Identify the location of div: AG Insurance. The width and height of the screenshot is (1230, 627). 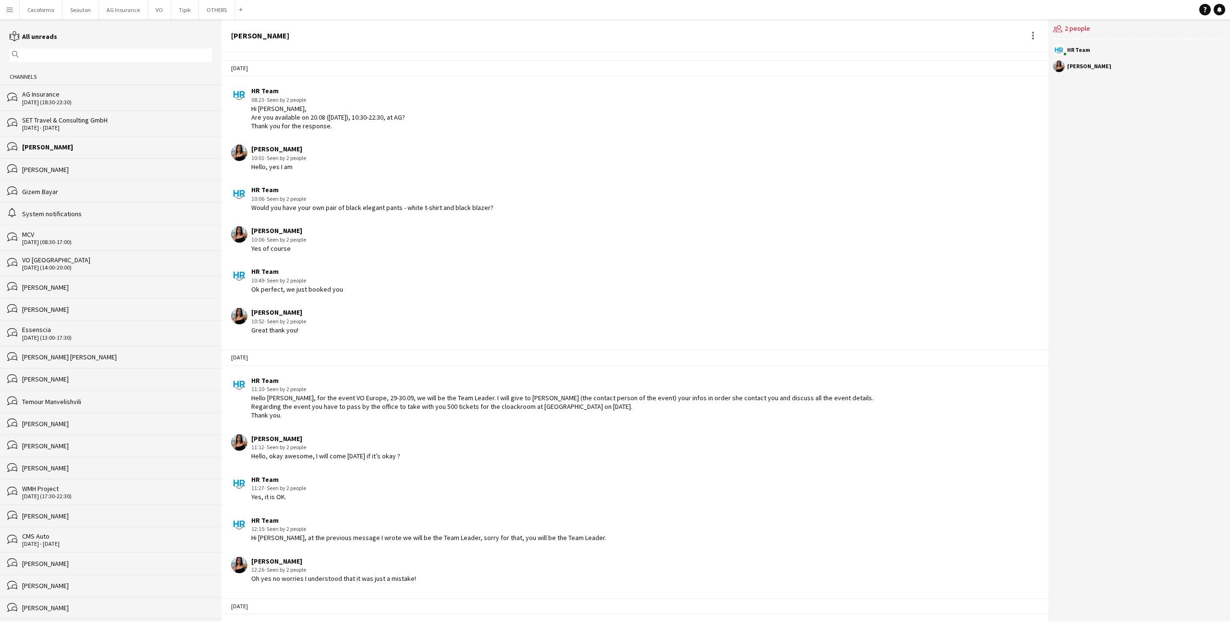
(117, 94).